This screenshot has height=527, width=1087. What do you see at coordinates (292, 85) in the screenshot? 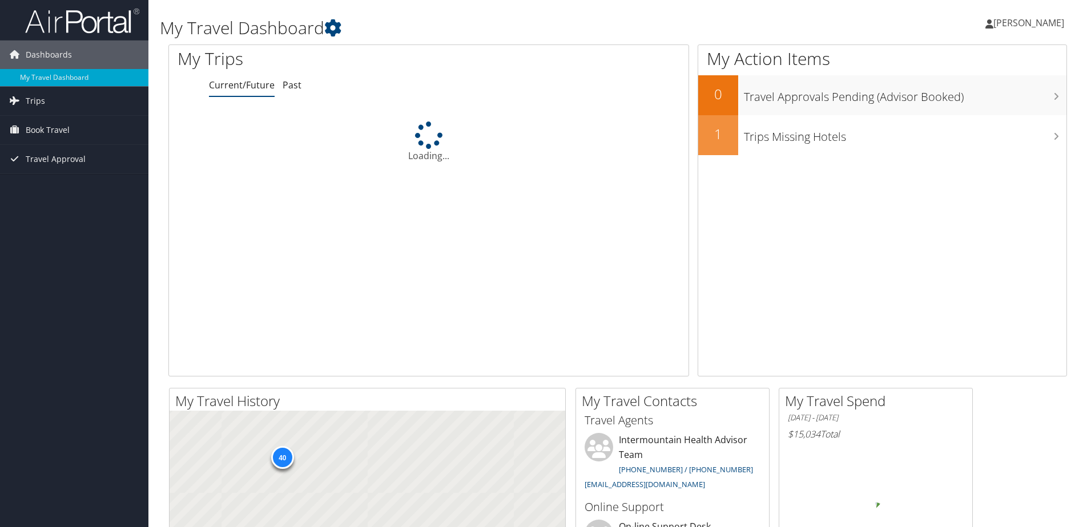
I see `a: Past` at bounding box center [292, 85].